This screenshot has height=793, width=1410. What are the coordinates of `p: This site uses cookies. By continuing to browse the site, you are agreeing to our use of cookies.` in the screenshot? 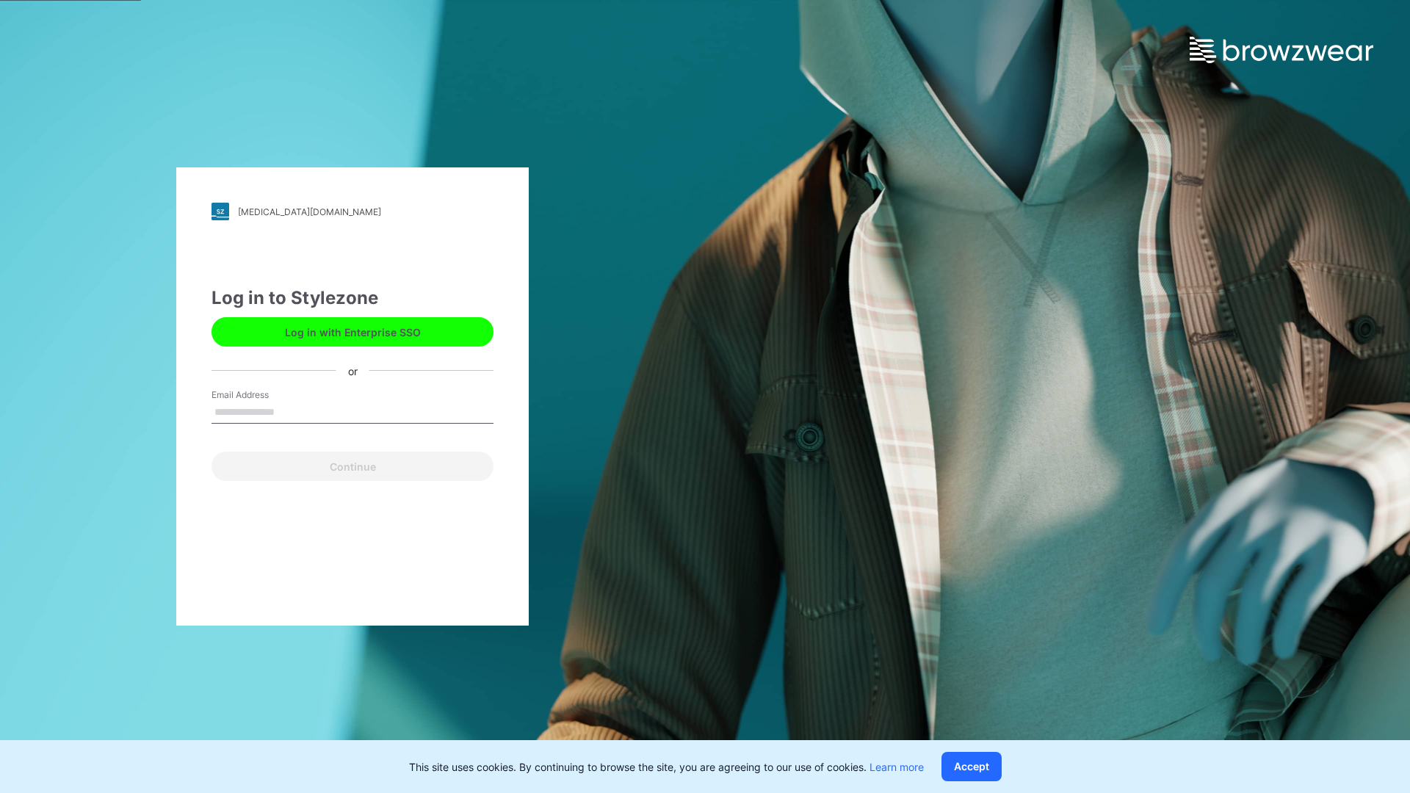 It's located at (666, 767).